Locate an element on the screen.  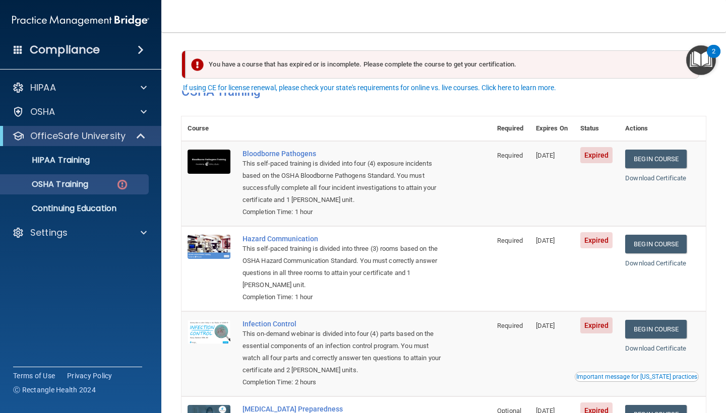
a: Bloodborne Pathogens is located at coordinates (341, 154).